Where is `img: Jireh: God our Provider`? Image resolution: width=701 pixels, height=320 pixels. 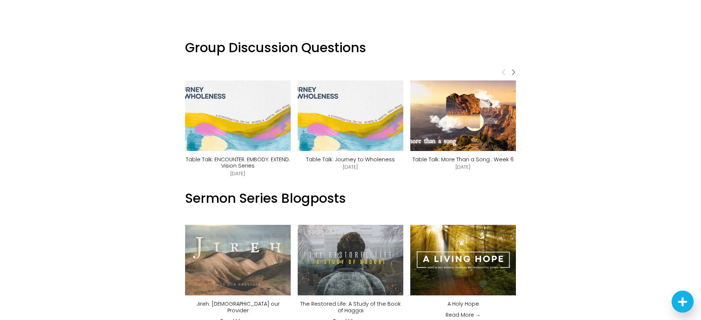
img: Jireh: God our Provider is located at coordinates (238, 260).